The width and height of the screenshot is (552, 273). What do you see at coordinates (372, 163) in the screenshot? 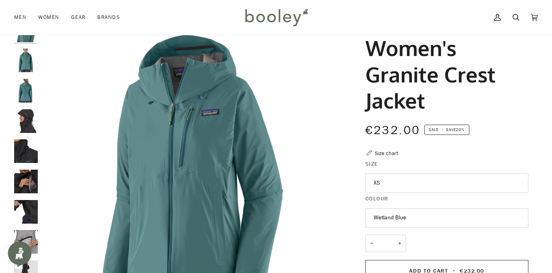
I see `span: Size` at bounding box center [372, 163].